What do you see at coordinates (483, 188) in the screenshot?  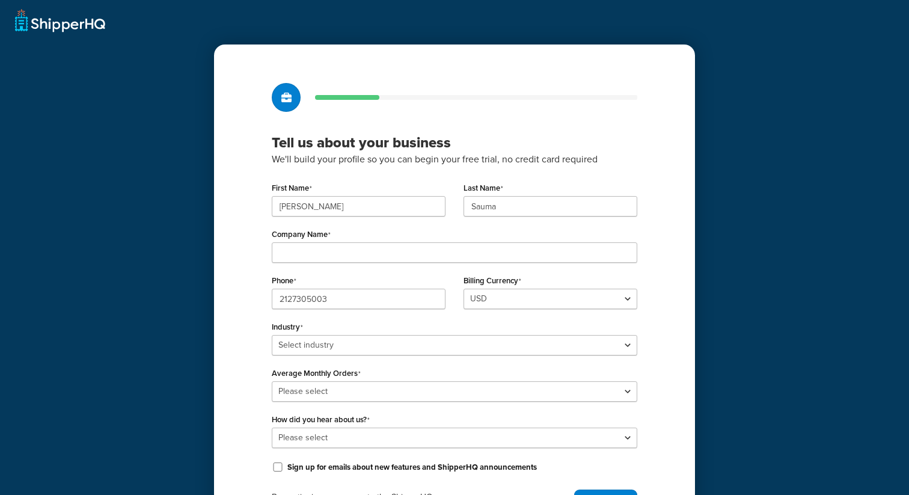 I see `label: Last Name` at bounding box center [483, 188].